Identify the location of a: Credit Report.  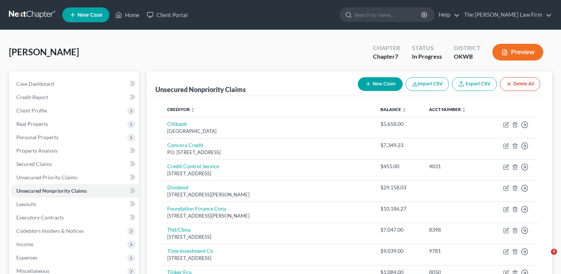
(75, 97).